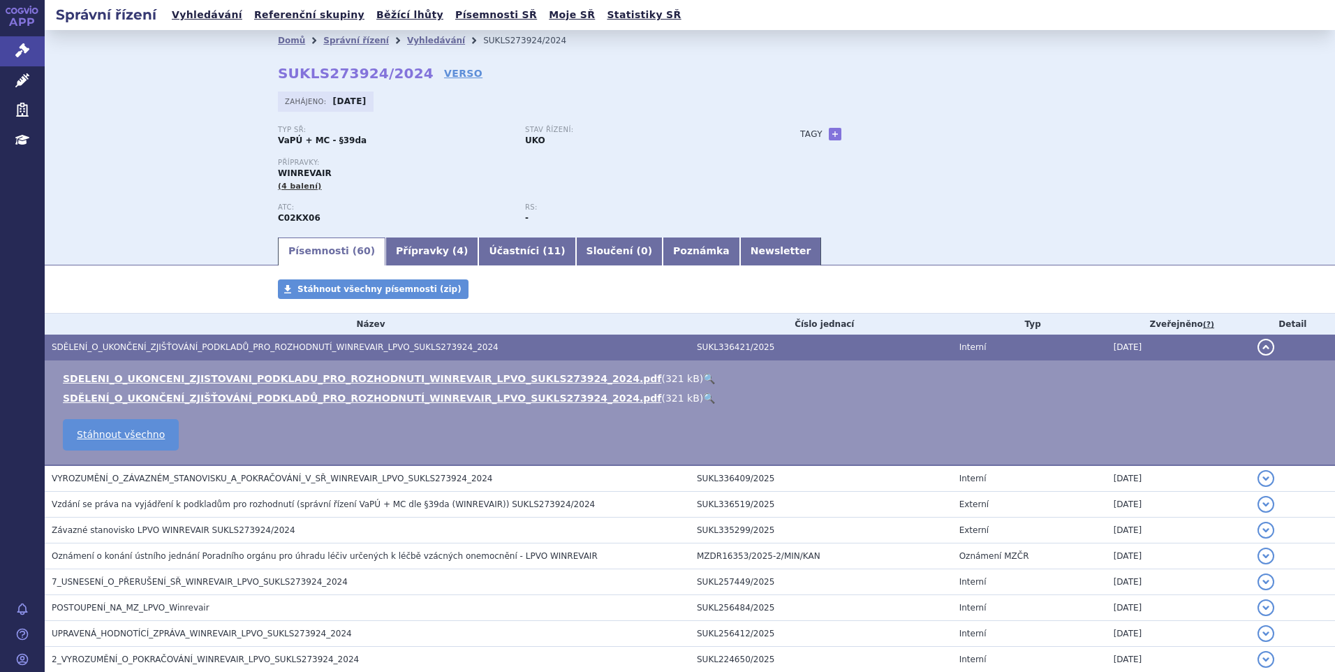 This screenshot has width=1335, height=672. I want to click on strong: VaPÚ + MC - §39da, so click(322, 140).